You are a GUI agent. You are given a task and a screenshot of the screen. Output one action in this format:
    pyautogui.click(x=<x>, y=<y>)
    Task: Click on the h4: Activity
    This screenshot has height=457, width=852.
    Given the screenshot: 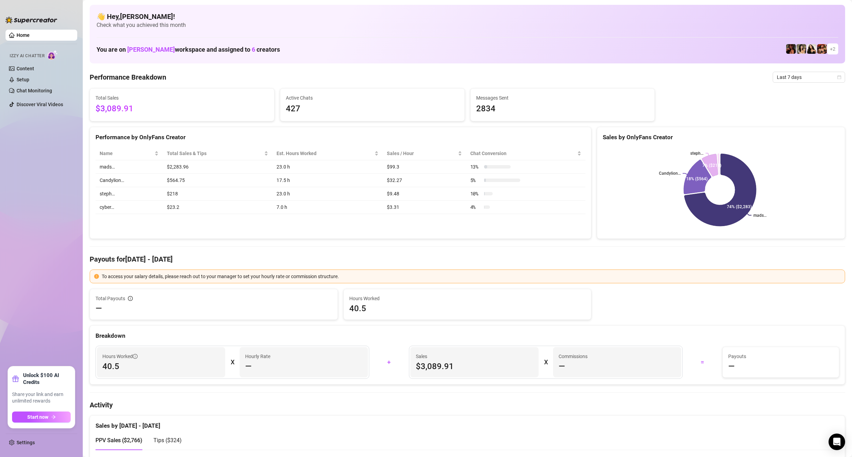 What is the action you would take?
    pyautogui.click(x=467, y=405)
    